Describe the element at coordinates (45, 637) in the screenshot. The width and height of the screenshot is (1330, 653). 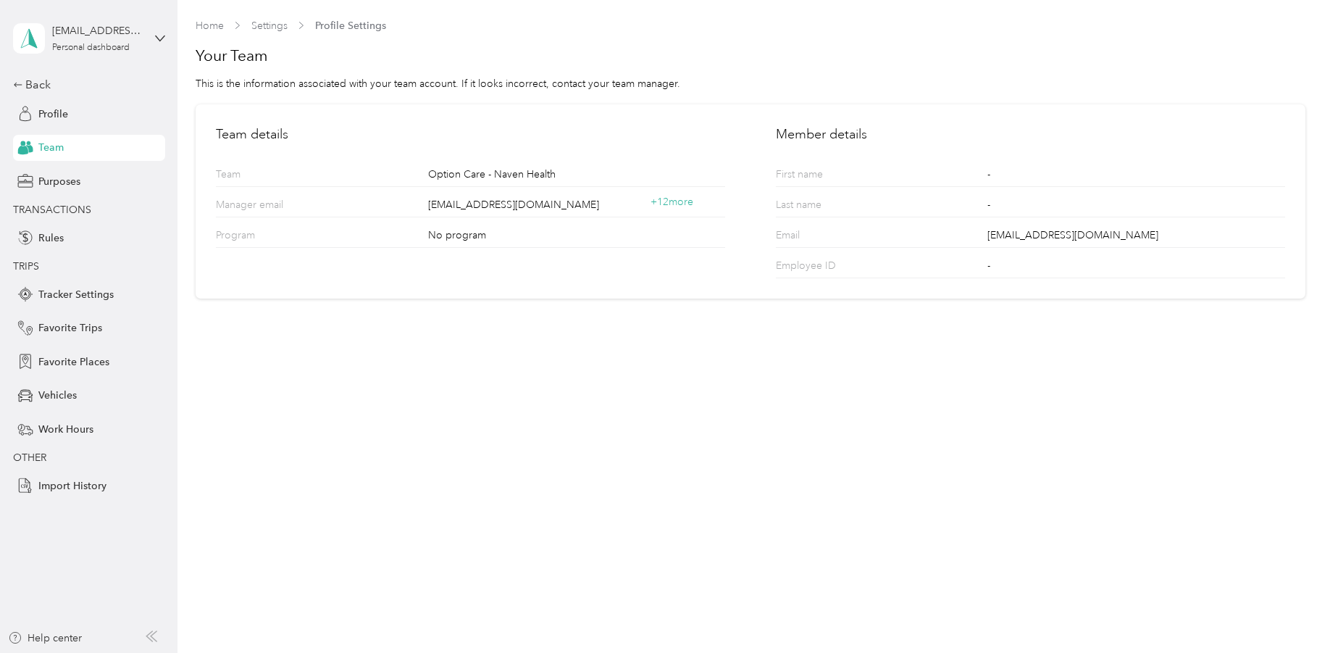
I see `div: Help center` at that location.